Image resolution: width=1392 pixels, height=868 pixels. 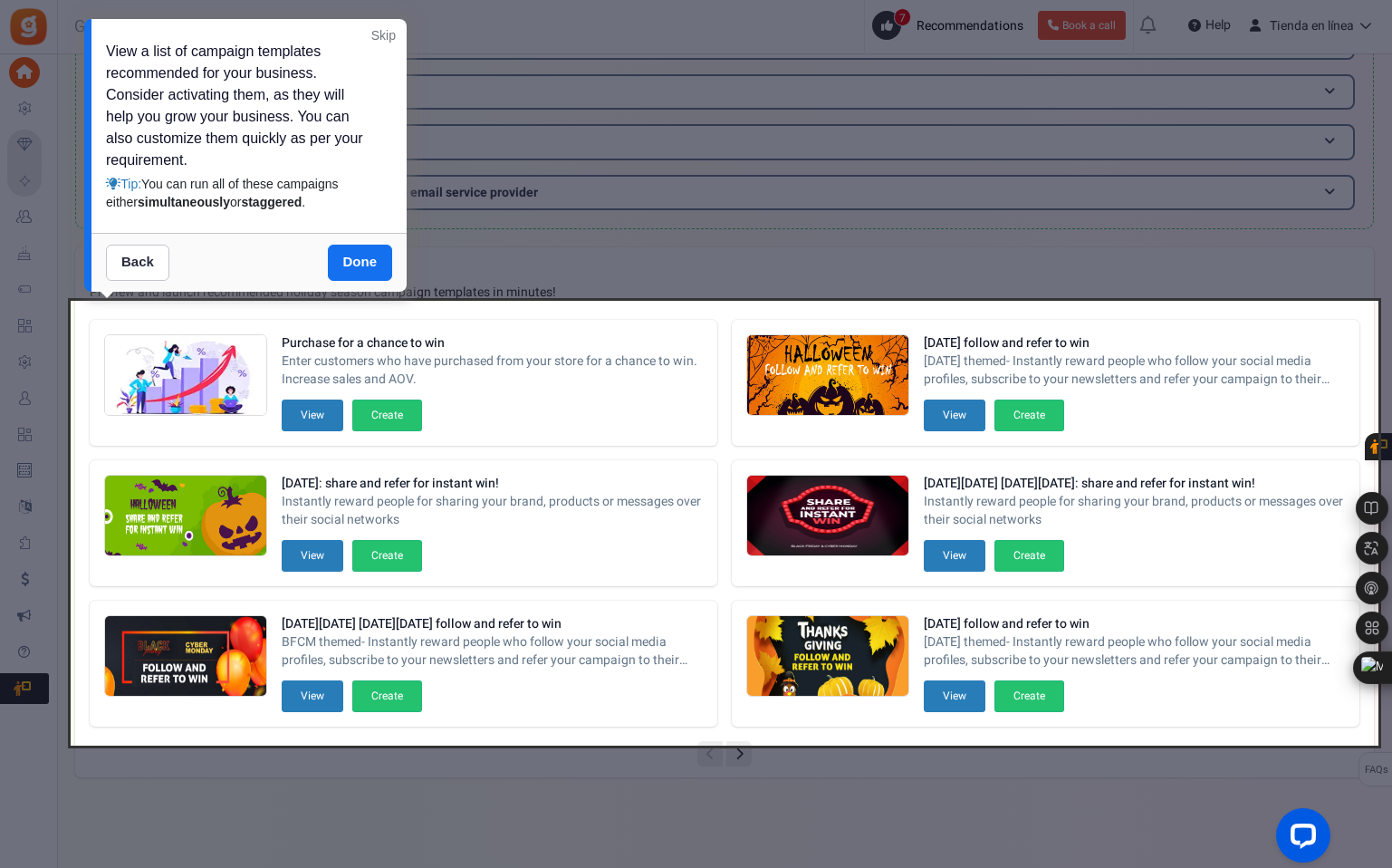 What do you see at coordinates (138, 263) in the screenshot?
I see `a: Back` at bounding box center [138, 263].